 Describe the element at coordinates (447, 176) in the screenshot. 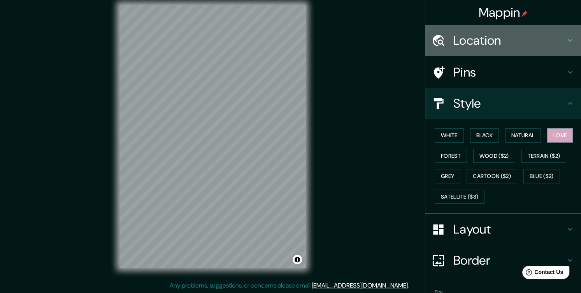

I see `button: Grey` at that location.